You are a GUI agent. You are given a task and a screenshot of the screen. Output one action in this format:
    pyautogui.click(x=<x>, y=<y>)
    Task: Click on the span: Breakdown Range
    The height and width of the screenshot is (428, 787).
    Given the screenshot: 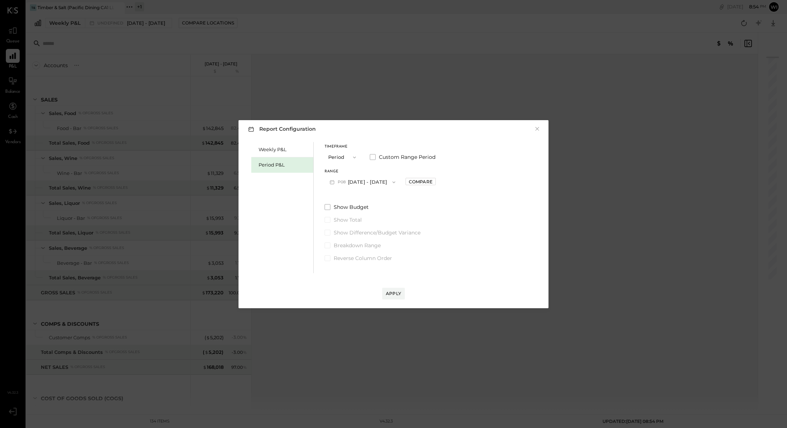 What is the action you would take?
    pyautogui.click(x=357, y=245)
    